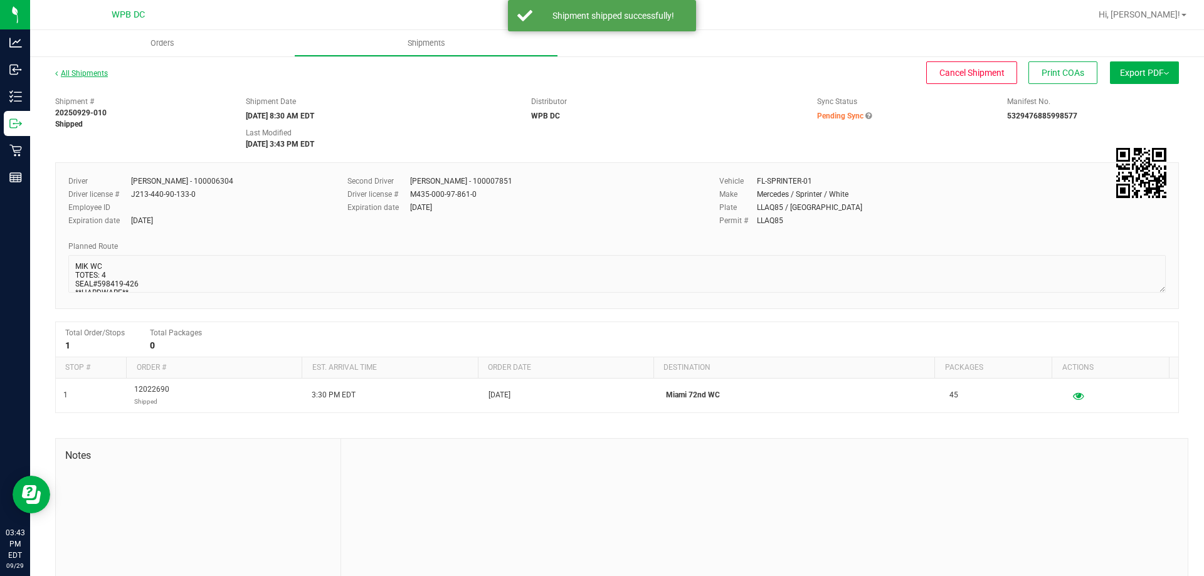 Image resolution: width=1204 pixels, height=576 pixels. I want to click on inline-svg: Outbound, so click(16, 124).